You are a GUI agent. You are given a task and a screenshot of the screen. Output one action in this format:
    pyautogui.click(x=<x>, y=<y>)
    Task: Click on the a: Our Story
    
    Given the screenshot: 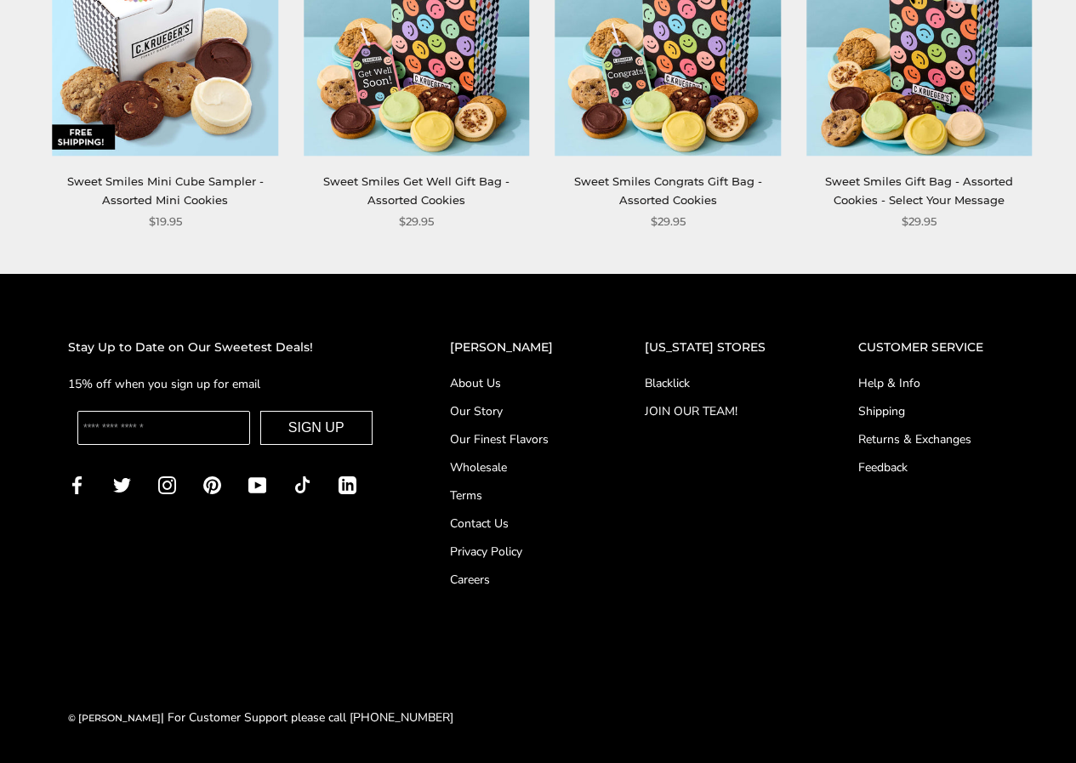 What is the action you would take?
    pyautogui.click(x=514, y=411)
    